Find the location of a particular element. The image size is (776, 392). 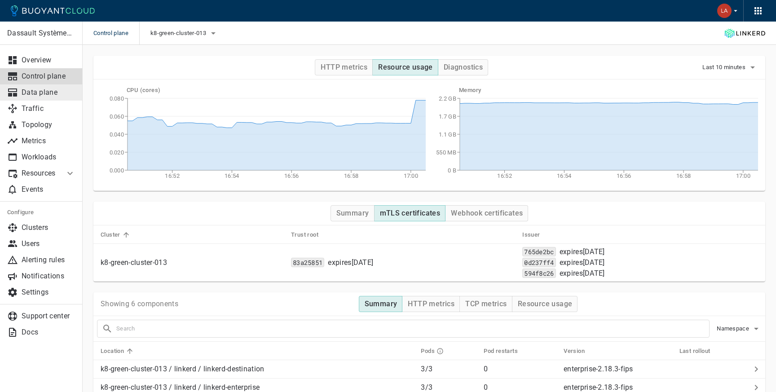

button: Last 10 minutes is located at coordinates (730, 67).